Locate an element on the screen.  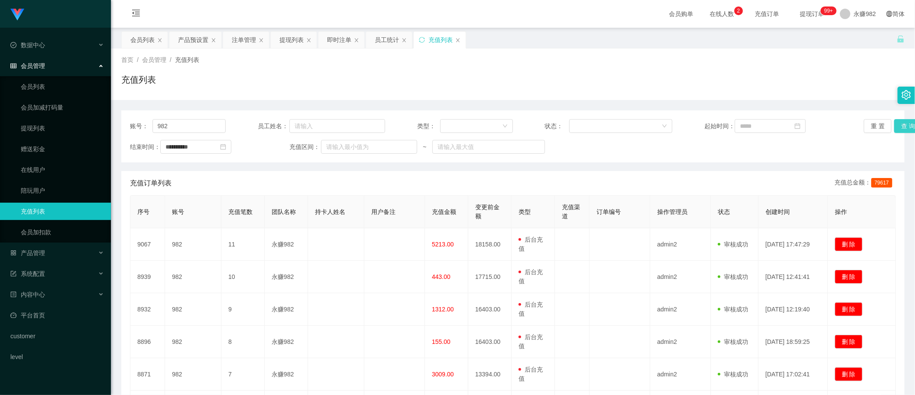
div: 充值列表 is located at coordinates (441, 40).